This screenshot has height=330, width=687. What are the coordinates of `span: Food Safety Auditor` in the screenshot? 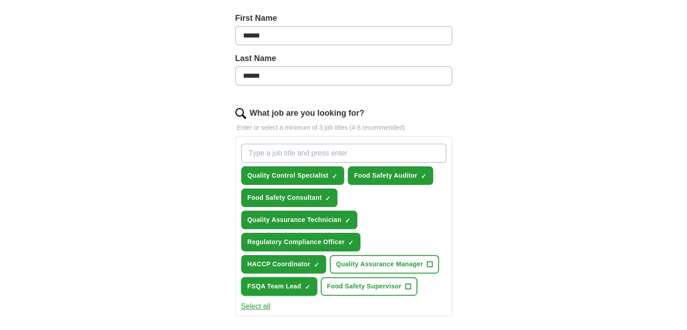 It's located at (386, 175).